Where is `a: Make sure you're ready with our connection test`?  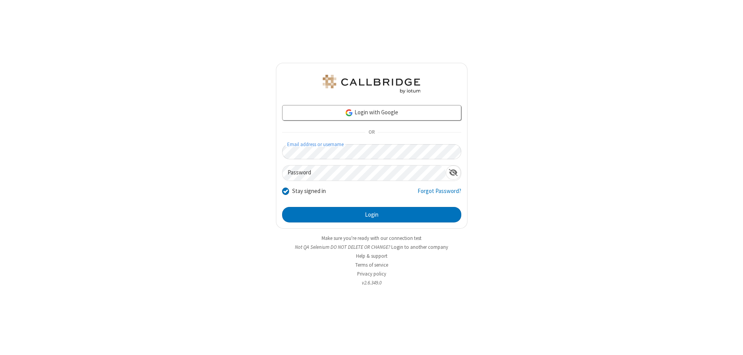 a: Make sure you're ready with our connection test is located at coordinates (372, 238).